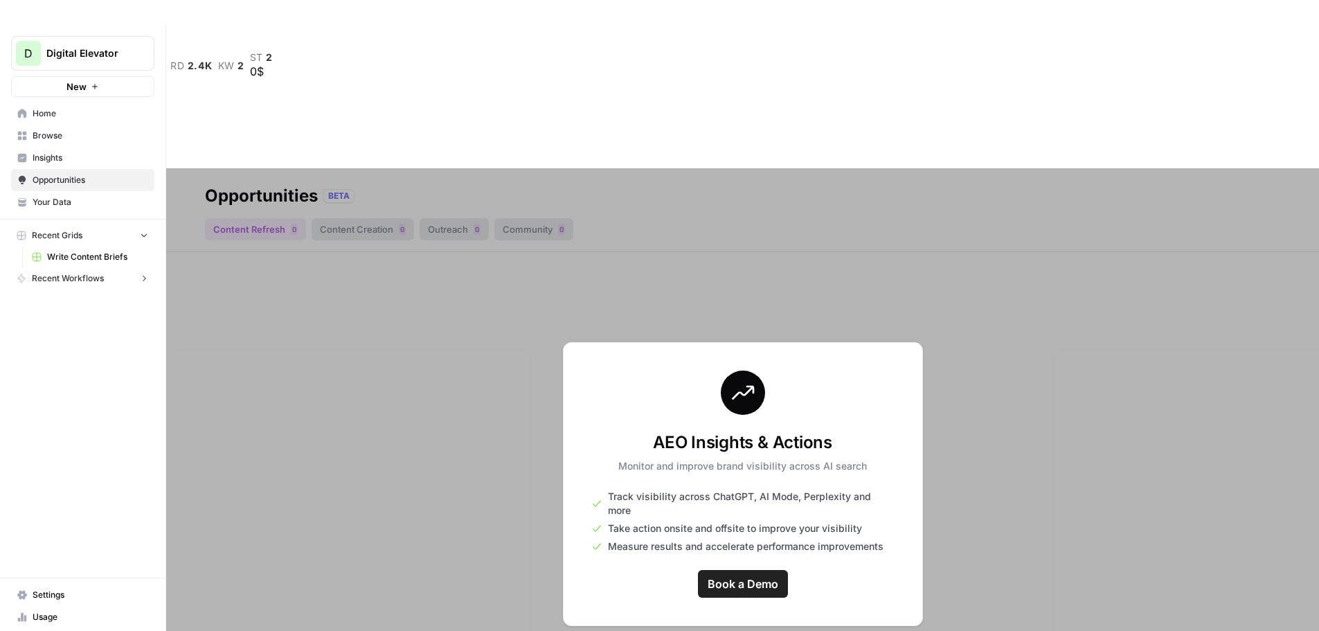  Describe the element at coordinates (231, 66) in the screenshot. I see `a: kw2` at that location.